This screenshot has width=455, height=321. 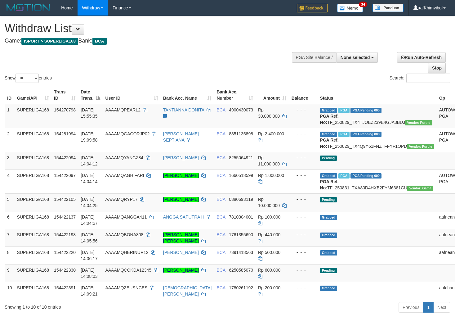 What do you see at coordinates (363, 4) in the screenshot?
I see `span: 34` at bounding box center [363, 4].